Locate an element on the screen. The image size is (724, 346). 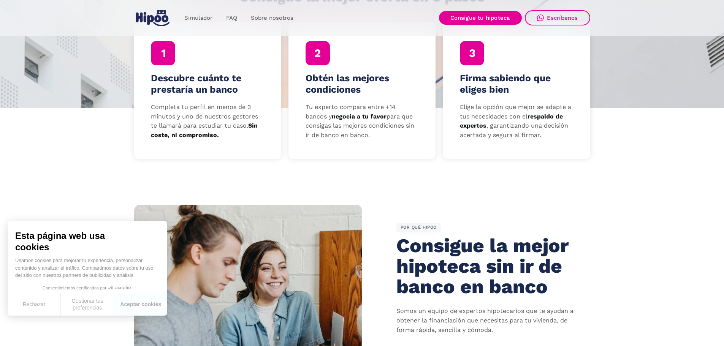
div: Escríbenos is located at coordinates (563, 18).